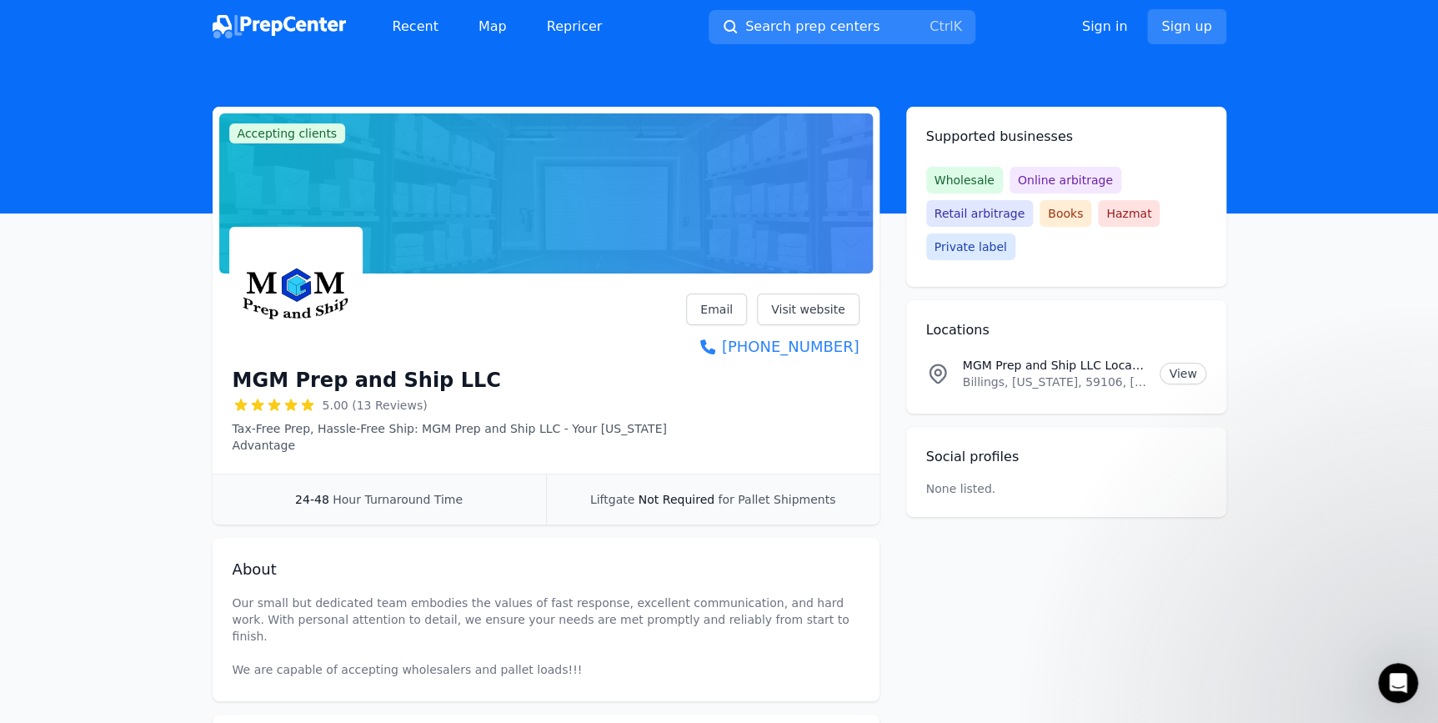 Image resolution: width=1438 pixels, height=723 pixels. I want to click on span: Hour Turnaround Time, so click(398, 500).